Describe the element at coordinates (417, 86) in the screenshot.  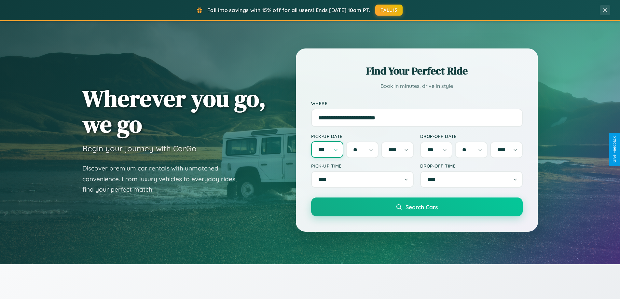
I see `p: Book in minutes, drive in style` at that location.